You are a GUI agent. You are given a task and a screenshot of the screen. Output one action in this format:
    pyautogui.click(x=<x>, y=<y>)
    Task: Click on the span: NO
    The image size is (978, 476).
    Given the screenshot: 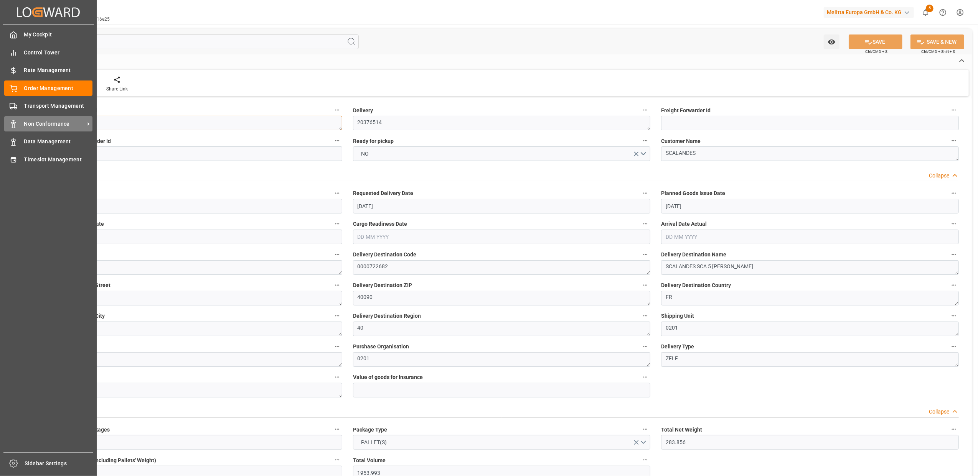 What is the action you would take?
    pyautogui.click(x=365, y=154)
    